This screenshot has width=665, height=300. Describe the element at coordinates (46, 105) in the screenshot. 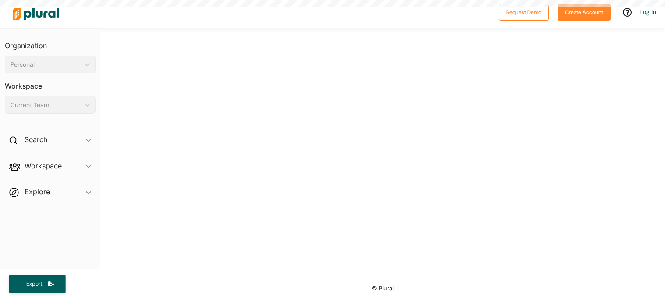

I see `div: Current Team` at that location.